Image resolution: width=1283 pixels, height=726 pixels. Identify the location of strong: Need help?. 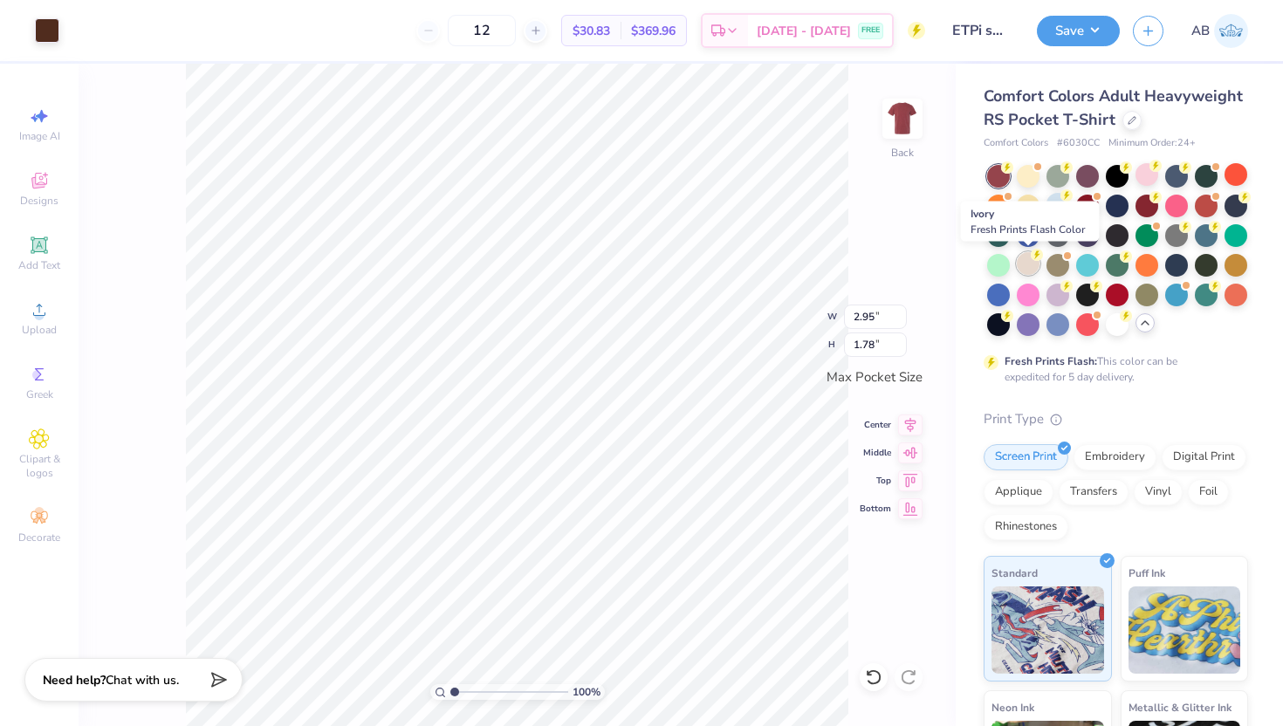
(74, 680).